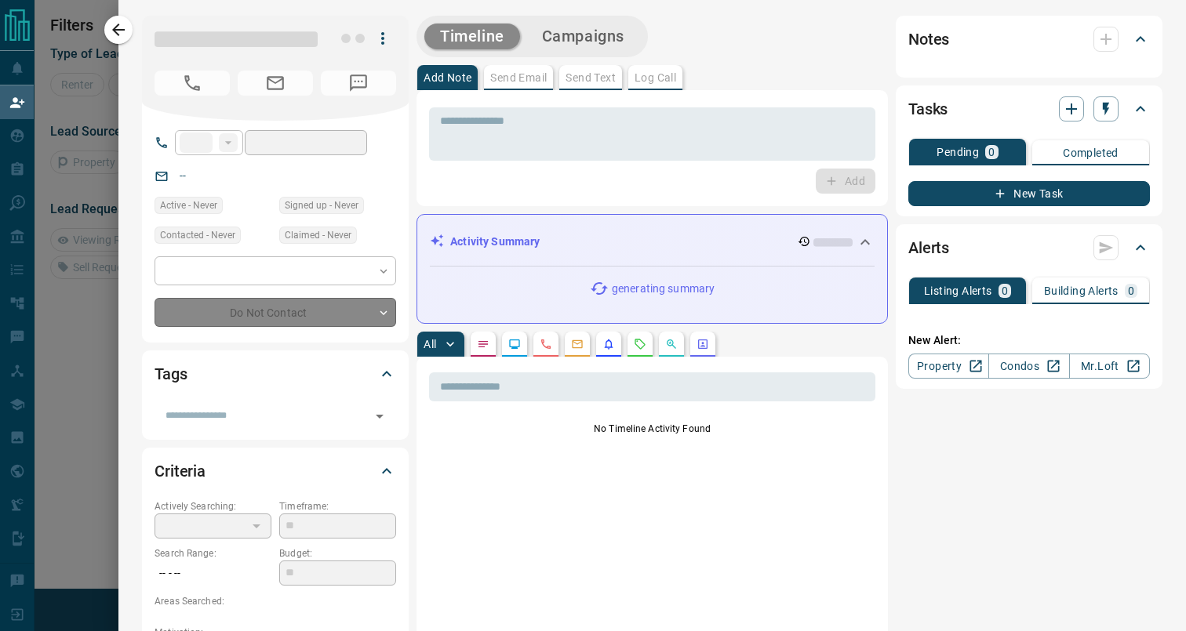 The height and width of the screenshot is (631, 1186). I want to click on p: Listing Alerts, so click(958, 291).